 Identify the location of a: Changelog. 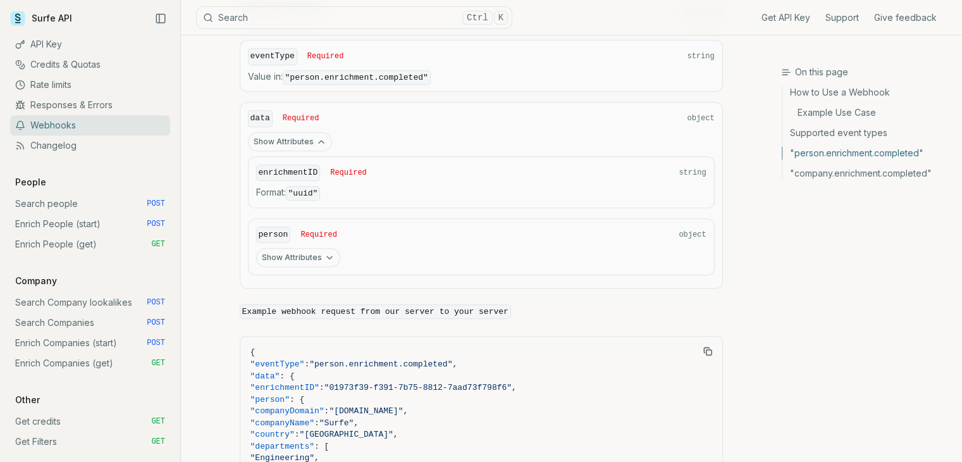
(90, 145).